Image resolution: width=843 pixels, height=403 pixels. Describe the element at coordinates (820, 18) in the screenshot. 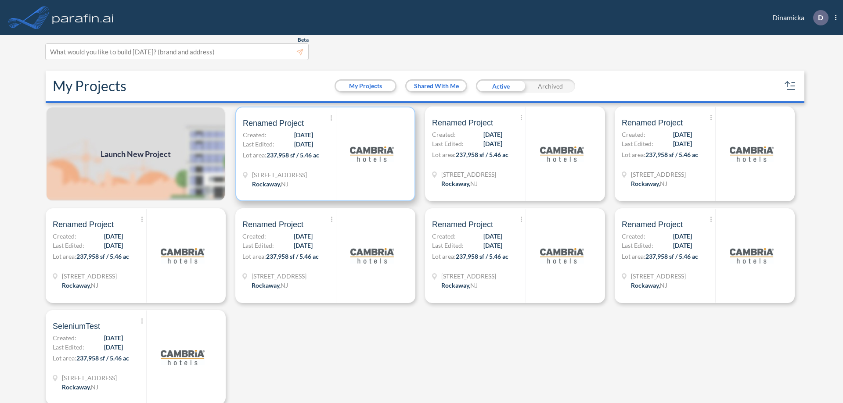

I see `p: D` at that location.